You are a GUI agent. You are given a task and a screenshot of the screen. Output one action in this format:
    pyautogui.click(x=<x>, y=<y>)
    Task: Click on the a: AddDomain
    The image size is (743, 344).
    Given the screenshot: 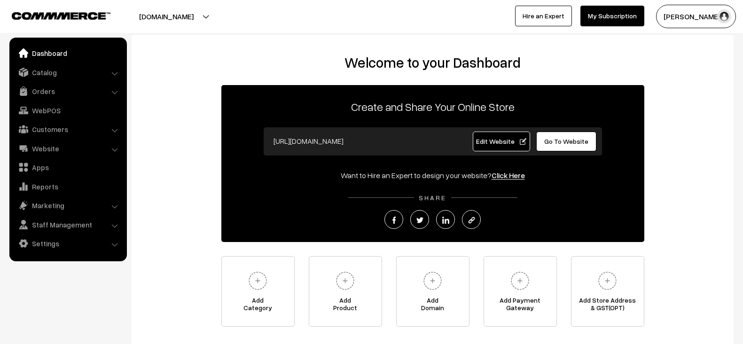 What is the action you would take?
    pyautogui.click(x=433, y=291)
    